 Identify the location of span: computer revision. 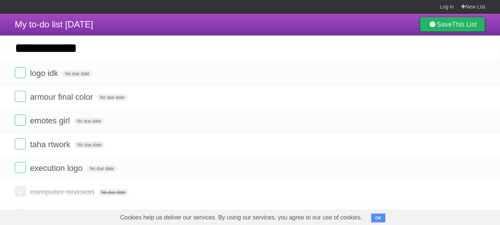
(63, 192).